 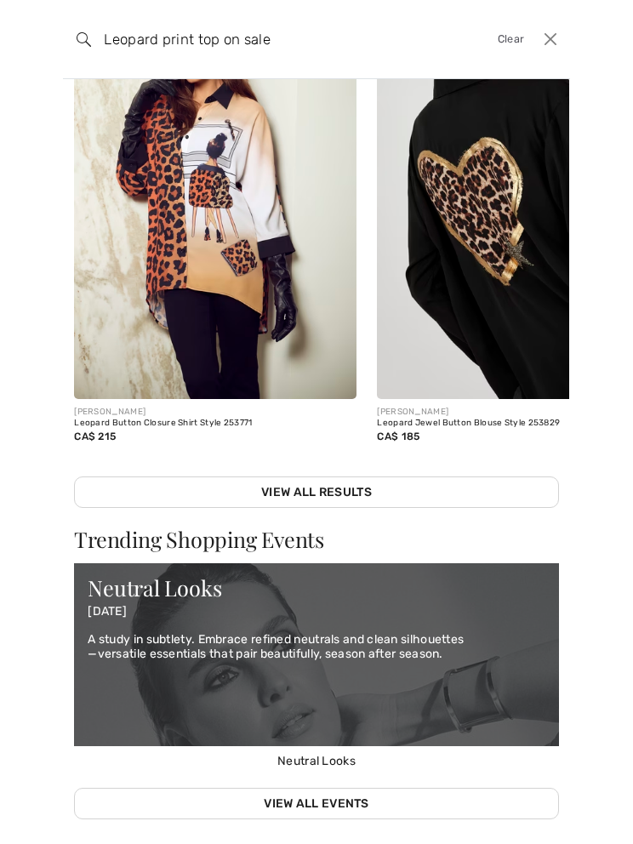 What do you see at coordinates (94, 437) in the screenshot?
I see `span: CA$ 215` at bounding box center [94, 437].